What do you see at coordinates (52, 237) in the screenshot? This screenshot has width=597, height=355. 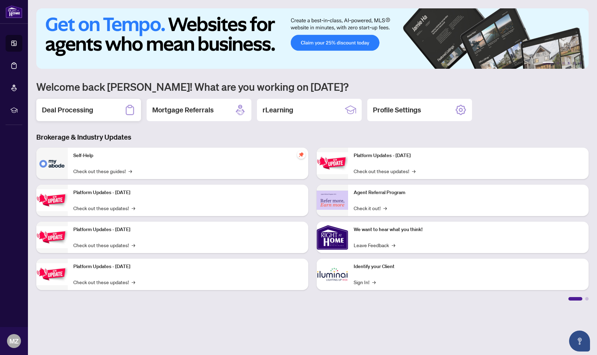 I see `img: Platform Updates - July 21, 2025` at bounding box center [52, 237].